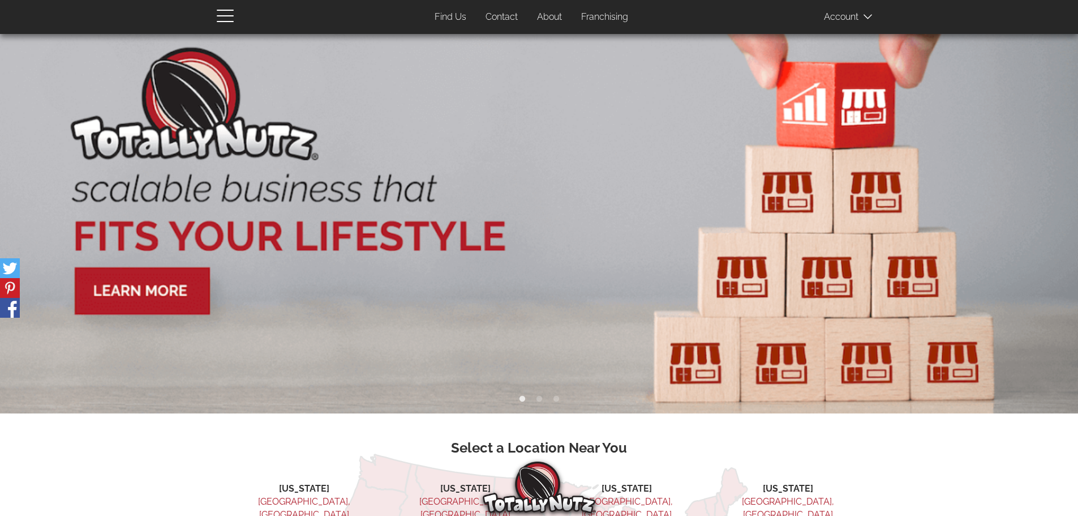 The width and height of the screenshot is (1078, 516). I want to click on a: Franchising, so click(604, 17).